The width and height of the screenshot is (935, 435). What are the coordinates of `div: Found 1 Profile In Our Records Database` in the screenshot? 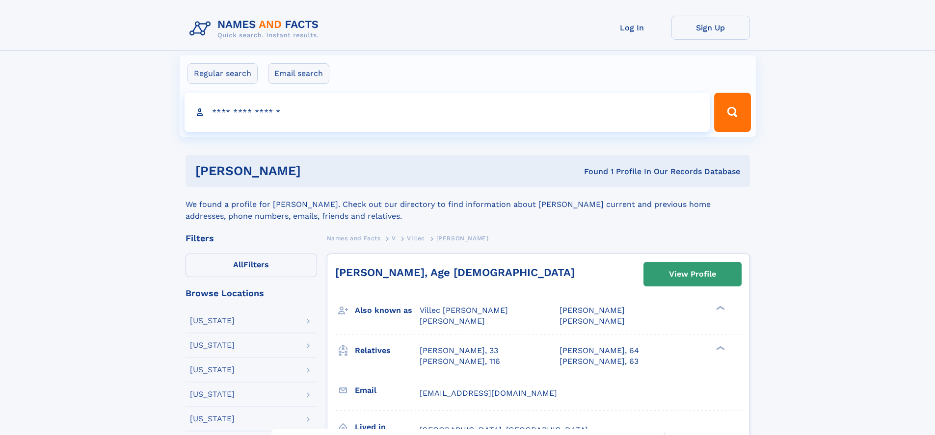 It's located at (591, 172).